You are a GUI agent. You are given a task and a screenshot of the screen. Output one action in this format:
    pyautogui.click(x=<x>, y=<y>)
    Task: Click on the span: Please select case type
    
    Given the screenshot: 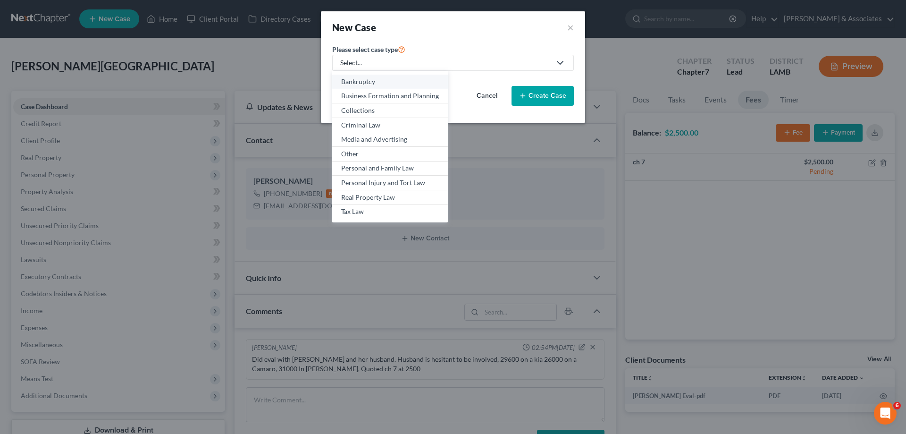 What is the action you would take?
    pyautogui.click(x=365, y=49)
    